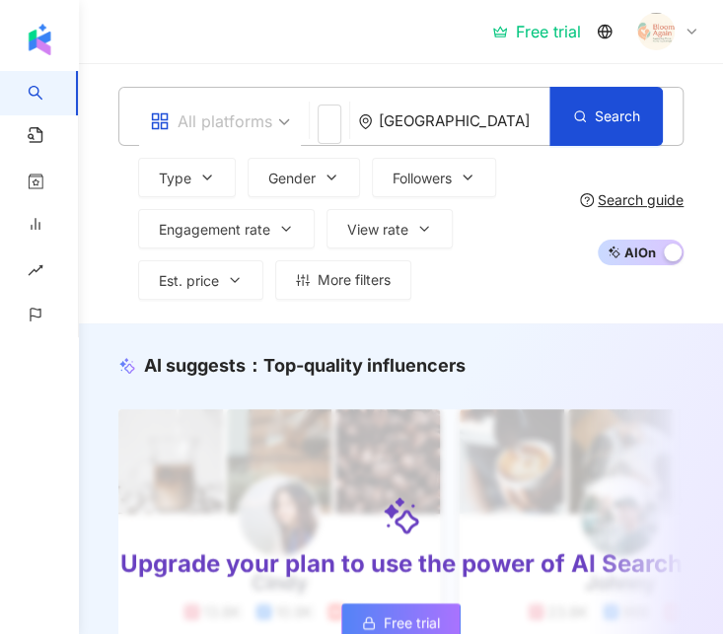 Image resolution: width=723 pixels, height=634 pixels. I want to click on span: Followers, so click(422, 178).